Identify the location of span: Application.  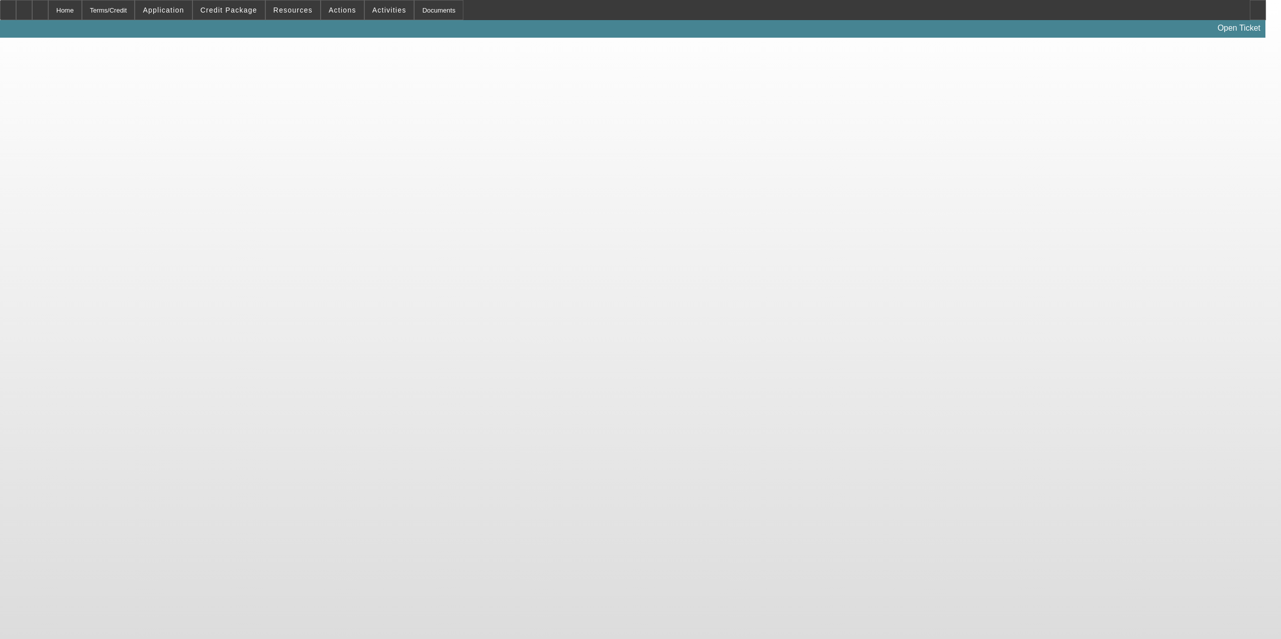
(163, 10).